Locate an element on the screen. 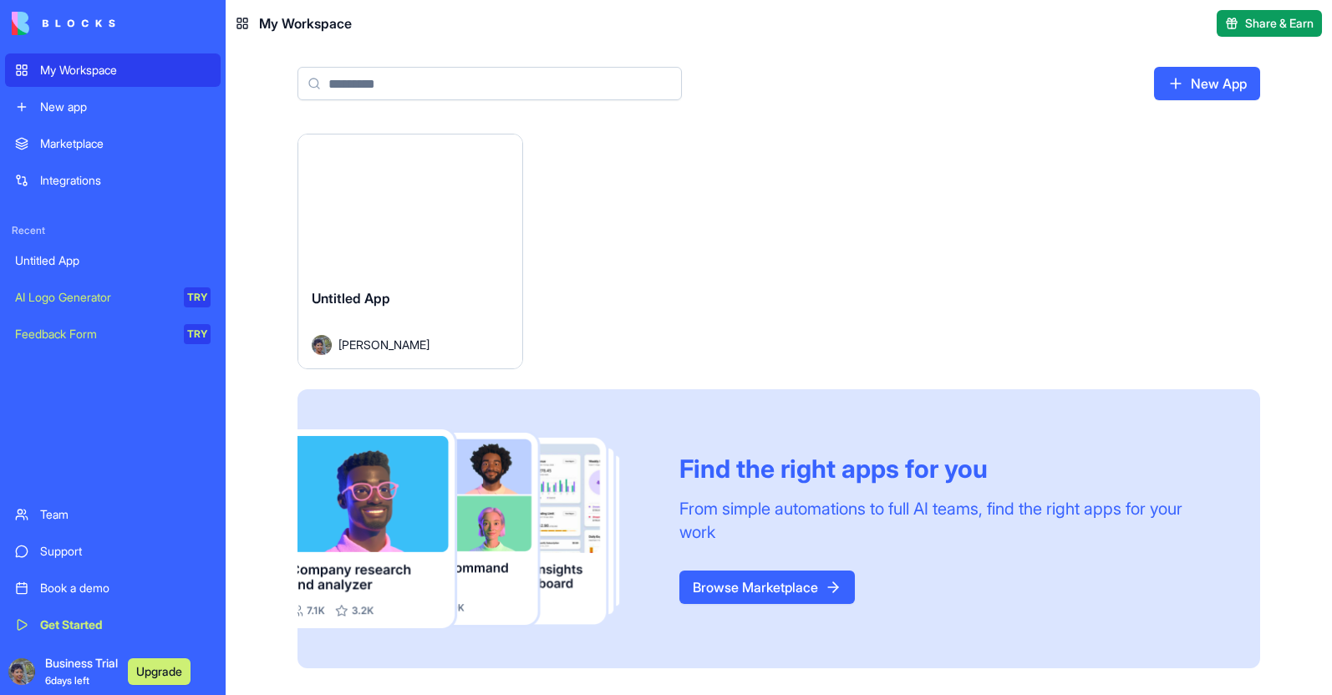 This screenshot has width=1332, height=695. div: From simple automations to full AI teams, find the right apps for your work is located at coordinates (949, 521).